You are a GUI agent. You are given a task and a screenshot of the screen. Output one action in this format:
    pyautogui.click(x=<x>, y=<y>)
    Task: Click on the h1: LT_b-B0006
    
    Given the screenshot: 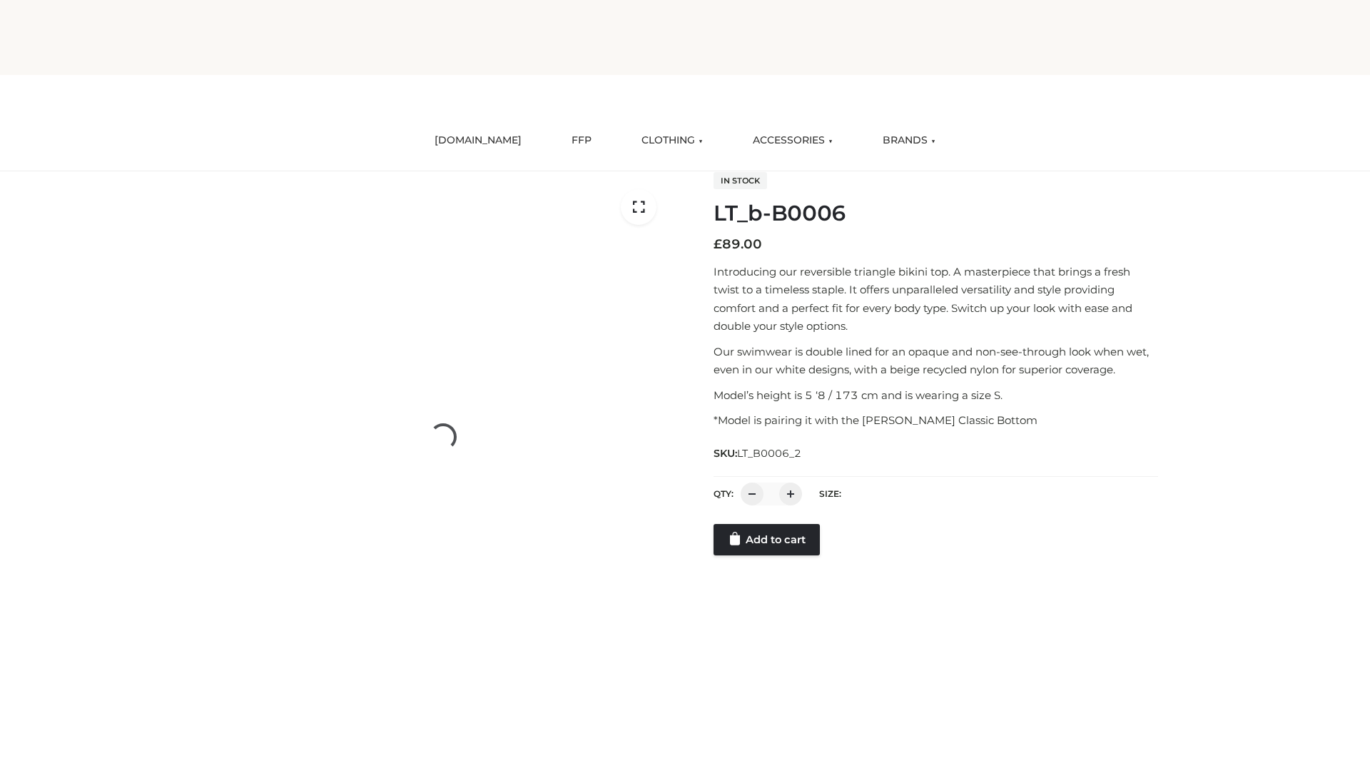 What is the action you would take?
    pyautogui.click(x=936, y=213)
    